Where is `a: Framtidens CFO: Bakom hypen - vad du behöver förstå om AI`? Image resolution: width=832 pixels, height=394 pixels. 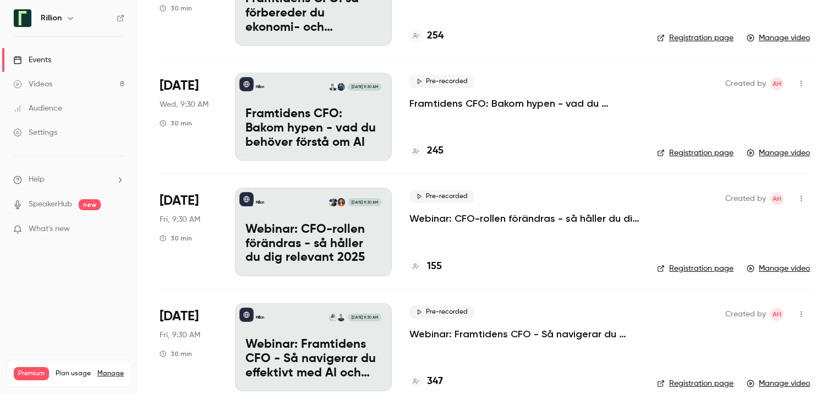 a: Framtidens CFO: Bakom hypen - vad du behöver förstå om AI is located at coordinates (524, 103).